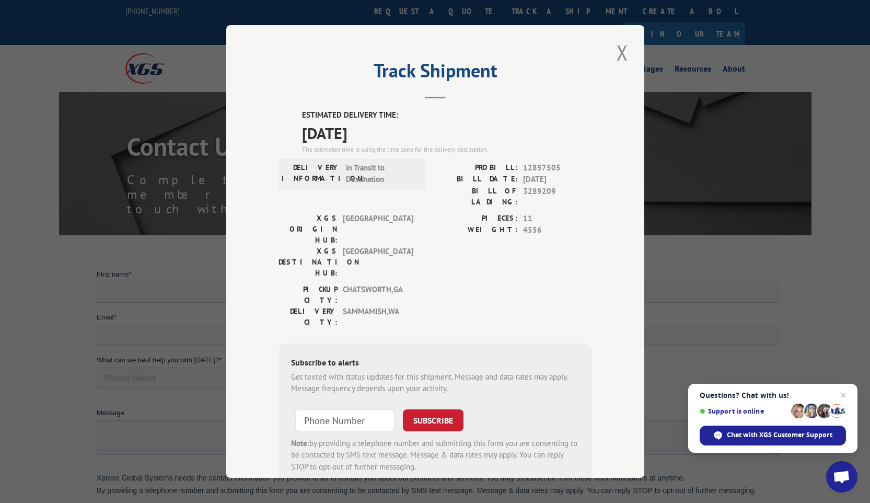  What do you see at coordinates (373, 90) in the screenshot?
I see `span: Contact Preference` at bounding box center [373, 90].